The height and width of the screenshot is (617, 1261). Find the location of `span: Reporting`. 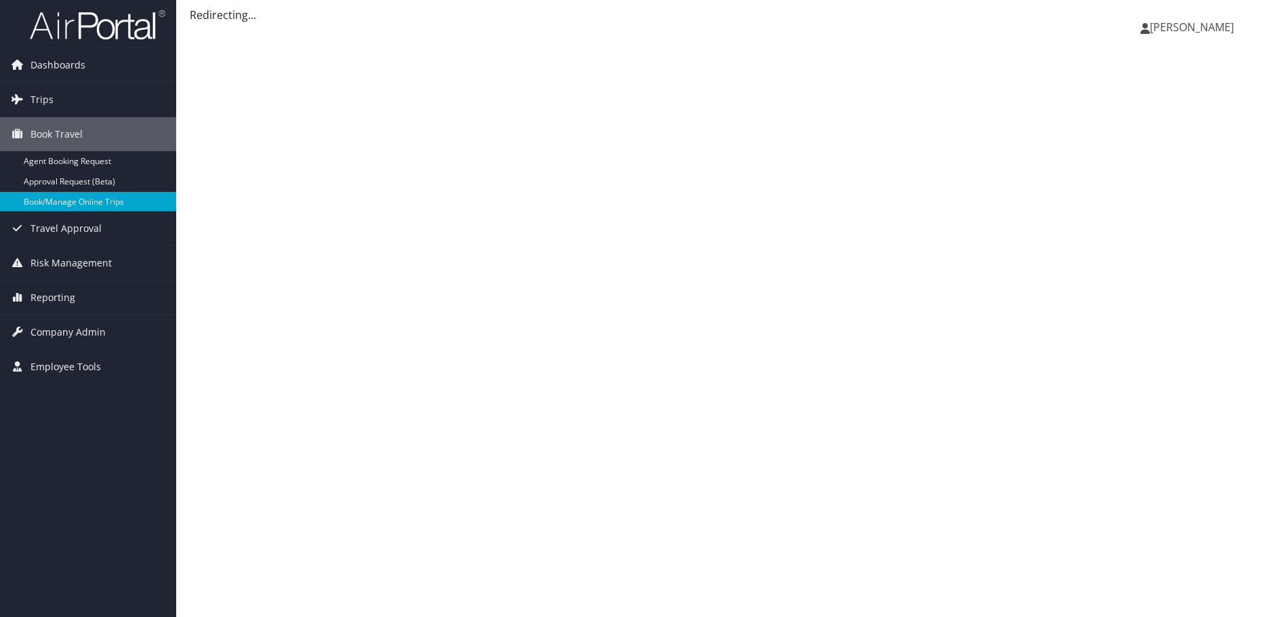

span: Reporting is located at coordinates (53, 298).